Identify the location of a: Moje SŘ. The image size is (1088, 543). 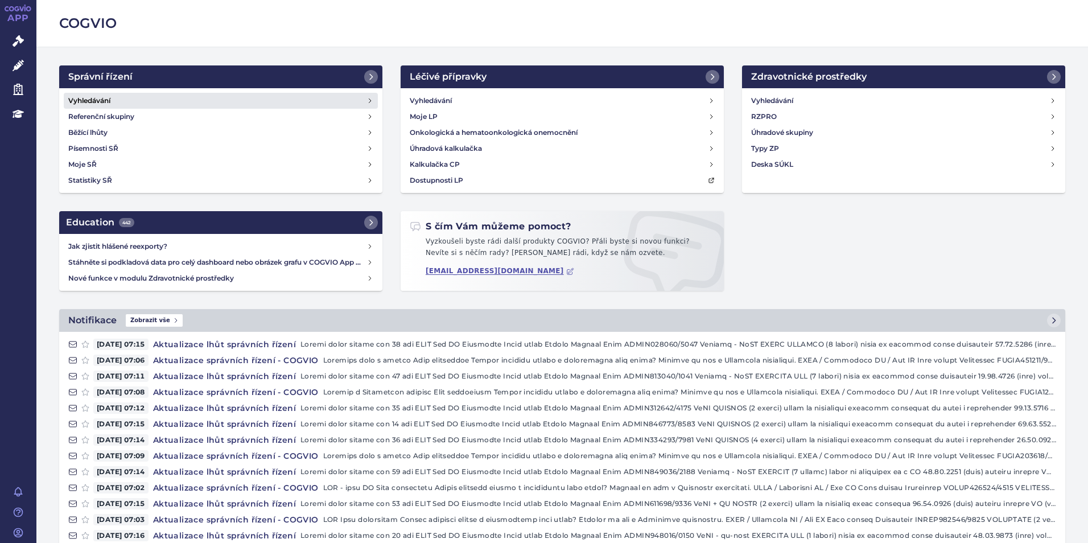
(221, 164).